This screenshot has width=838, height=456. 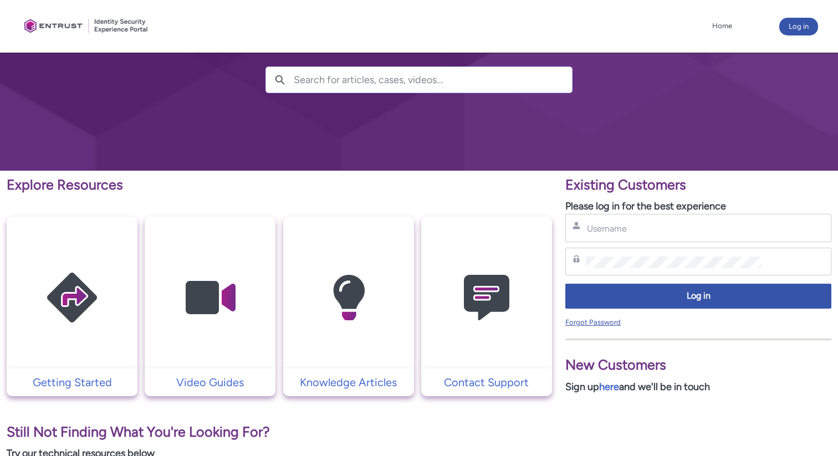 What do you see at coordinates (593, 322) in the screenshot?
I see `a: Forgot Password` at bounding box center [593, 322].